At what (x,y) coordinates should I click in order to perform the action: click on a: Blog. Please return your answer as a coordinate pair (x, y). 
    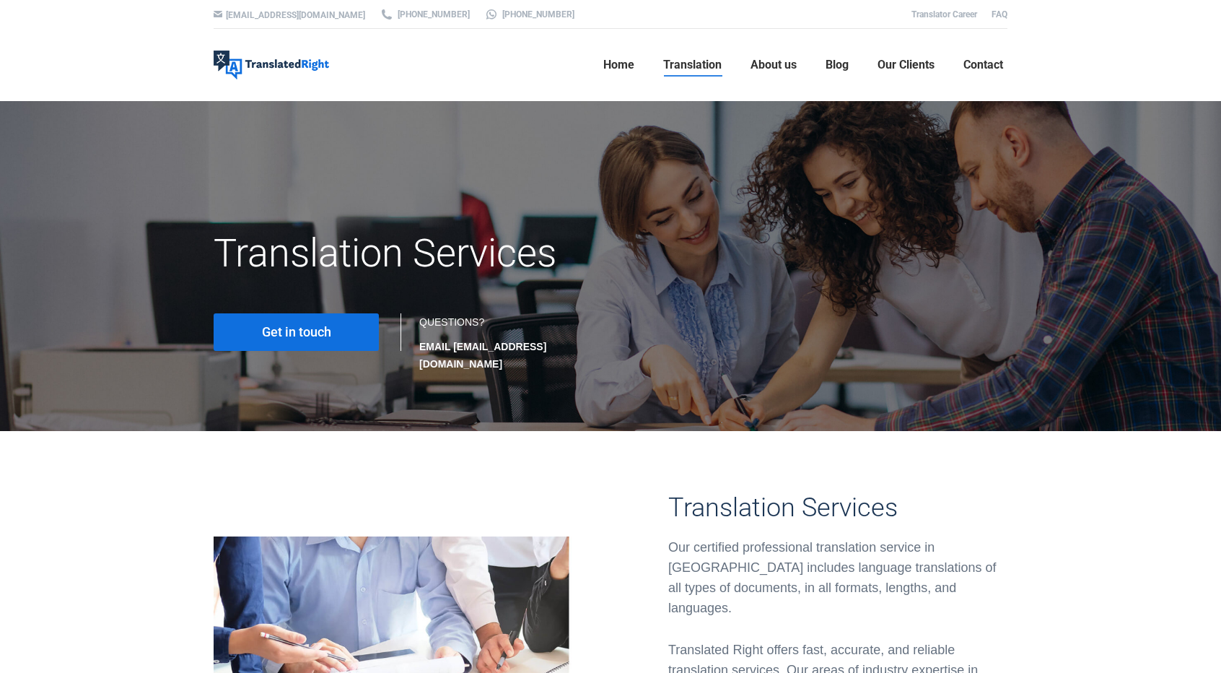
    Looking at the image, I should click on (837, 65).